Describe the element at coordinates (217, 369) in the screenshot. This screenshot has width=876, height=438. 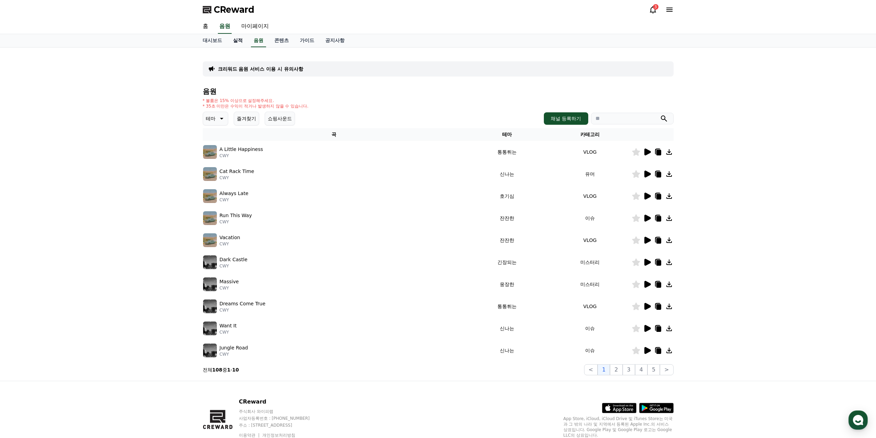
I see `strong: 108` at that location.